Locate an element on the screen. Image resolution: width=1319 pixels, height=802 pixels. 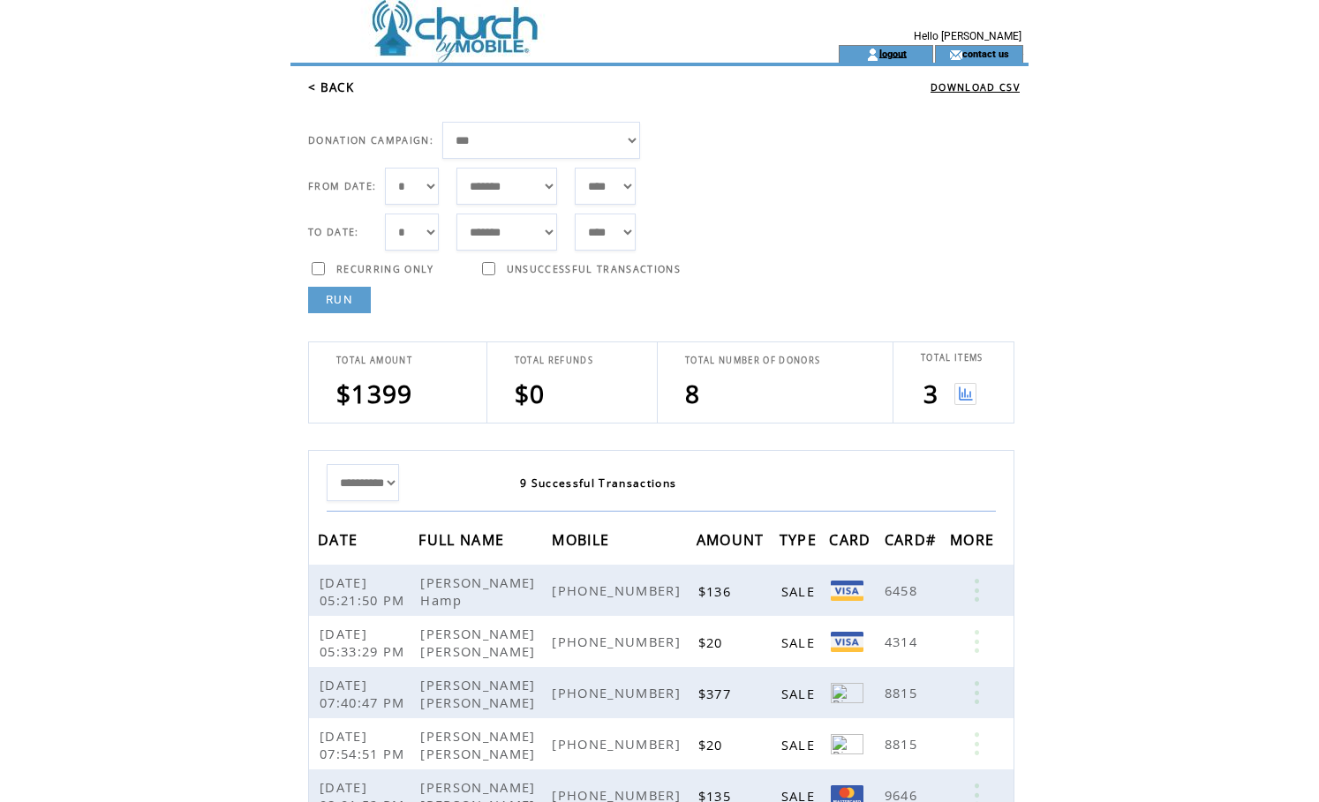
span: FROM DATE: is located at coordinates (342, 186).